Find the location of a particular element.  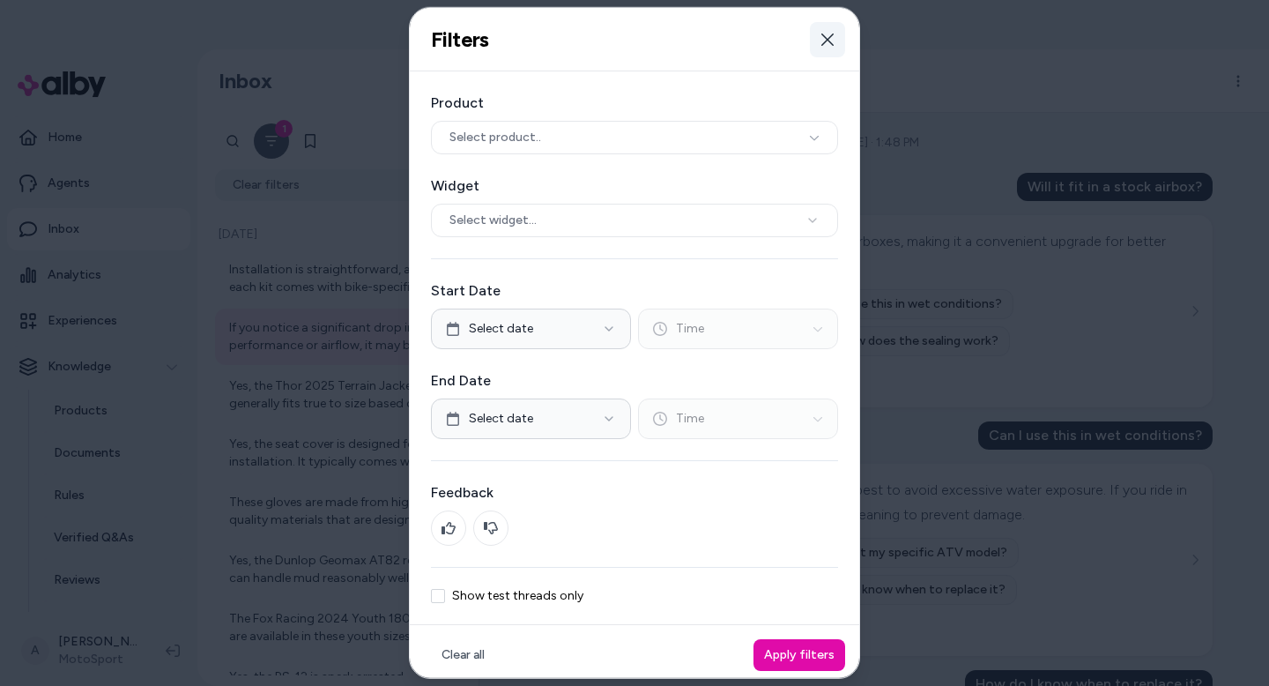

label: Product is located at coordinates (634, 103).